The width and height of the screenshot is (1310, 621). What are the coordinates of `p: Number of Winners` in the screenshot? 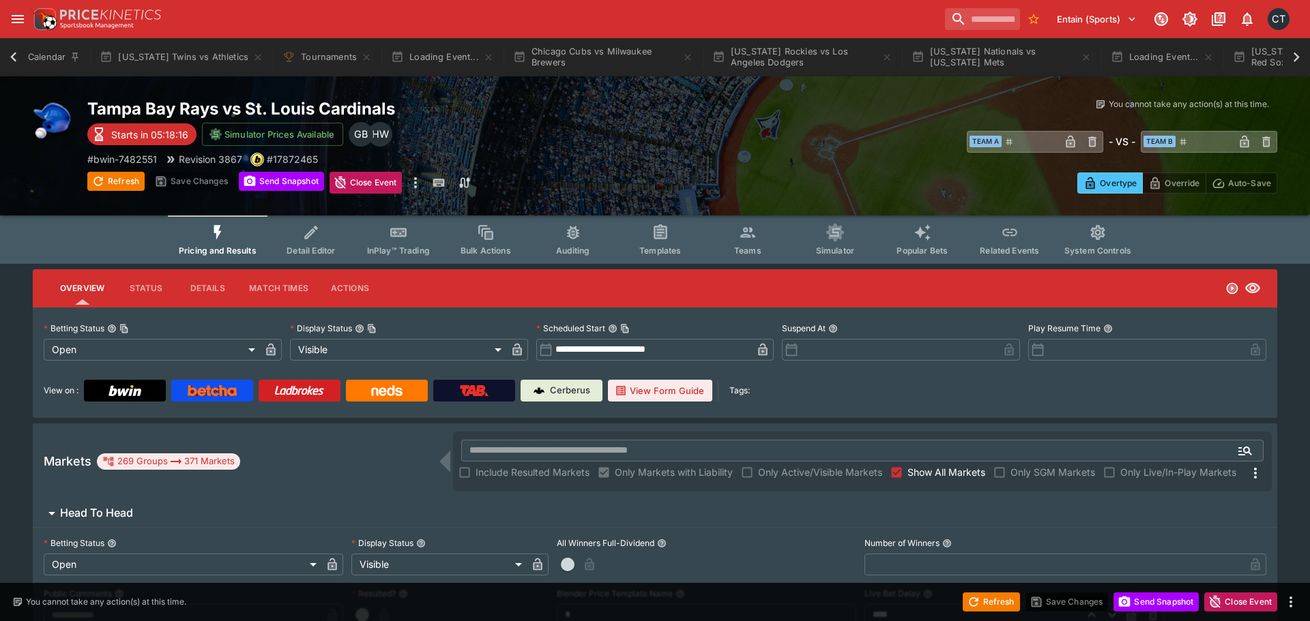 It's located at (902, 543).